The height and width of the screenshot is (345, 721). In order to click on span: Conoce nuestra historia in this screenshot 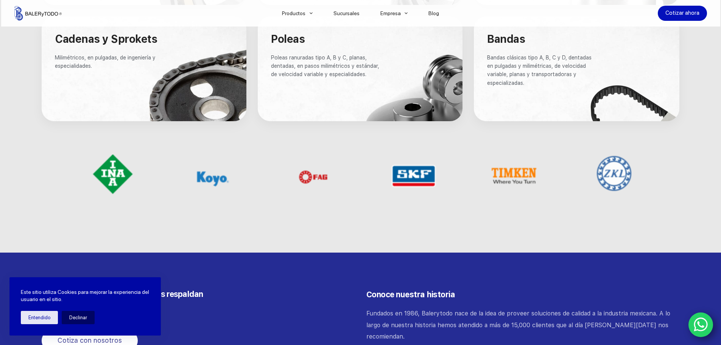, I will do `click(411, 294)`.